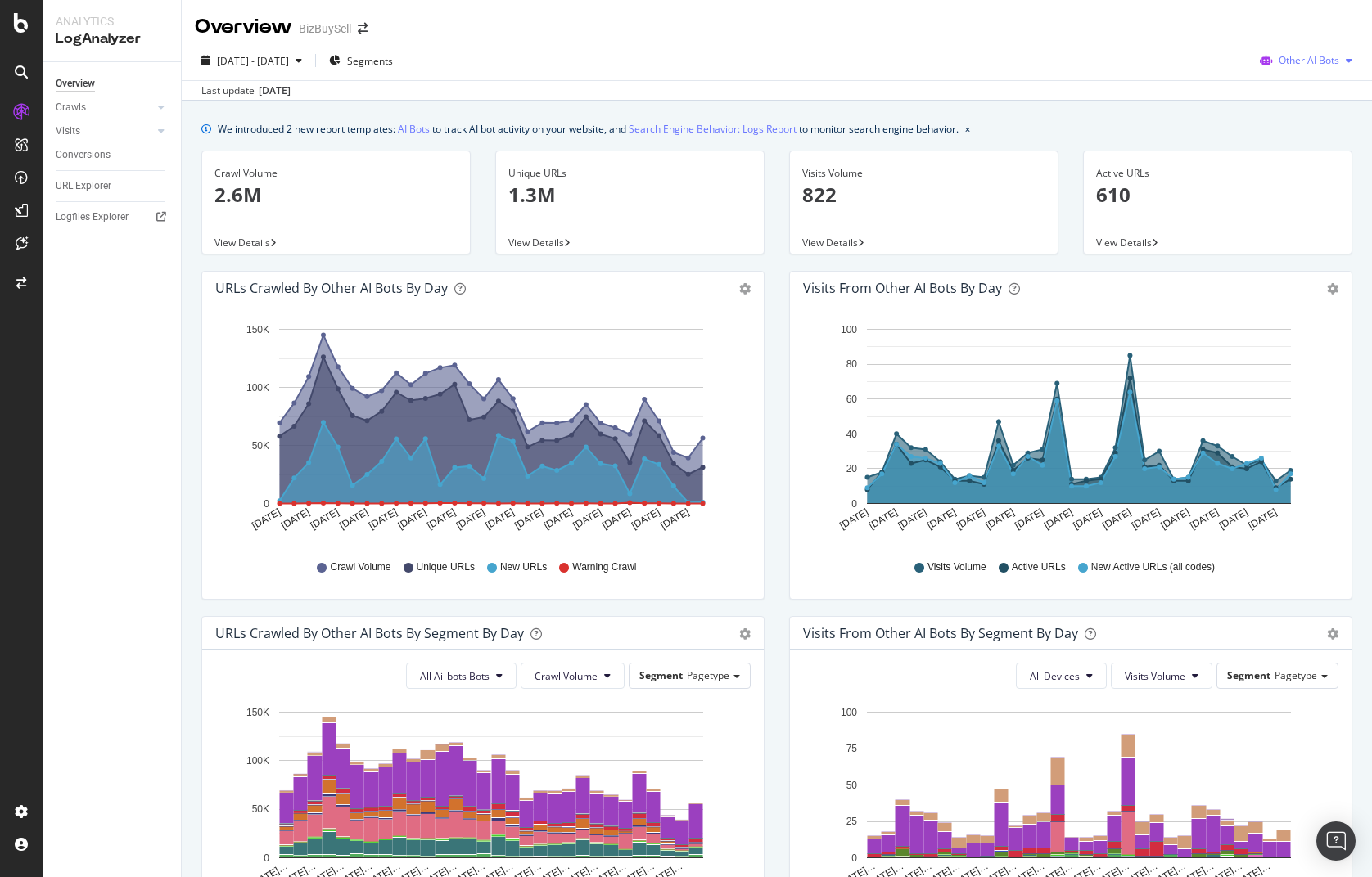 This screenshot has width=1372, height=877. Describe the element at coordinates (902, 289) in the screenshot. I see `div: Visits from Other AI Bots by day` at that location.